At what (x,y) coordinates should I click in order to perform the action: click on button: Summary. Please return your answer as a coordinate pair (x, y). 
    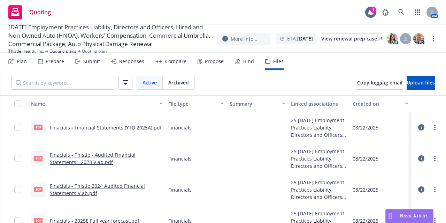
    Looking at the image, I should click on (258, 104).